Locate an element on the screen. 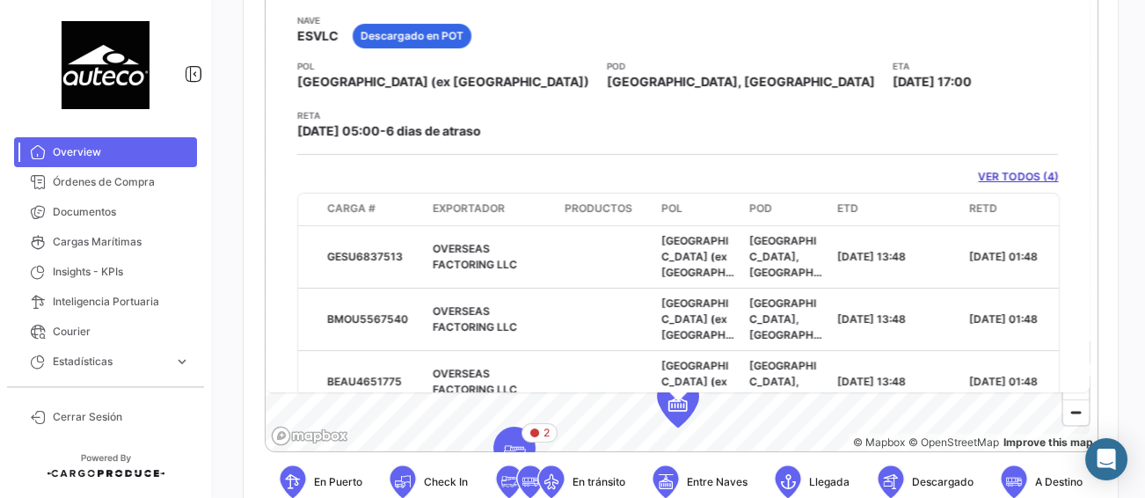 This screenshot has height=498, width=1145. div: GESU6837513 is located at coordinates (373, 257).